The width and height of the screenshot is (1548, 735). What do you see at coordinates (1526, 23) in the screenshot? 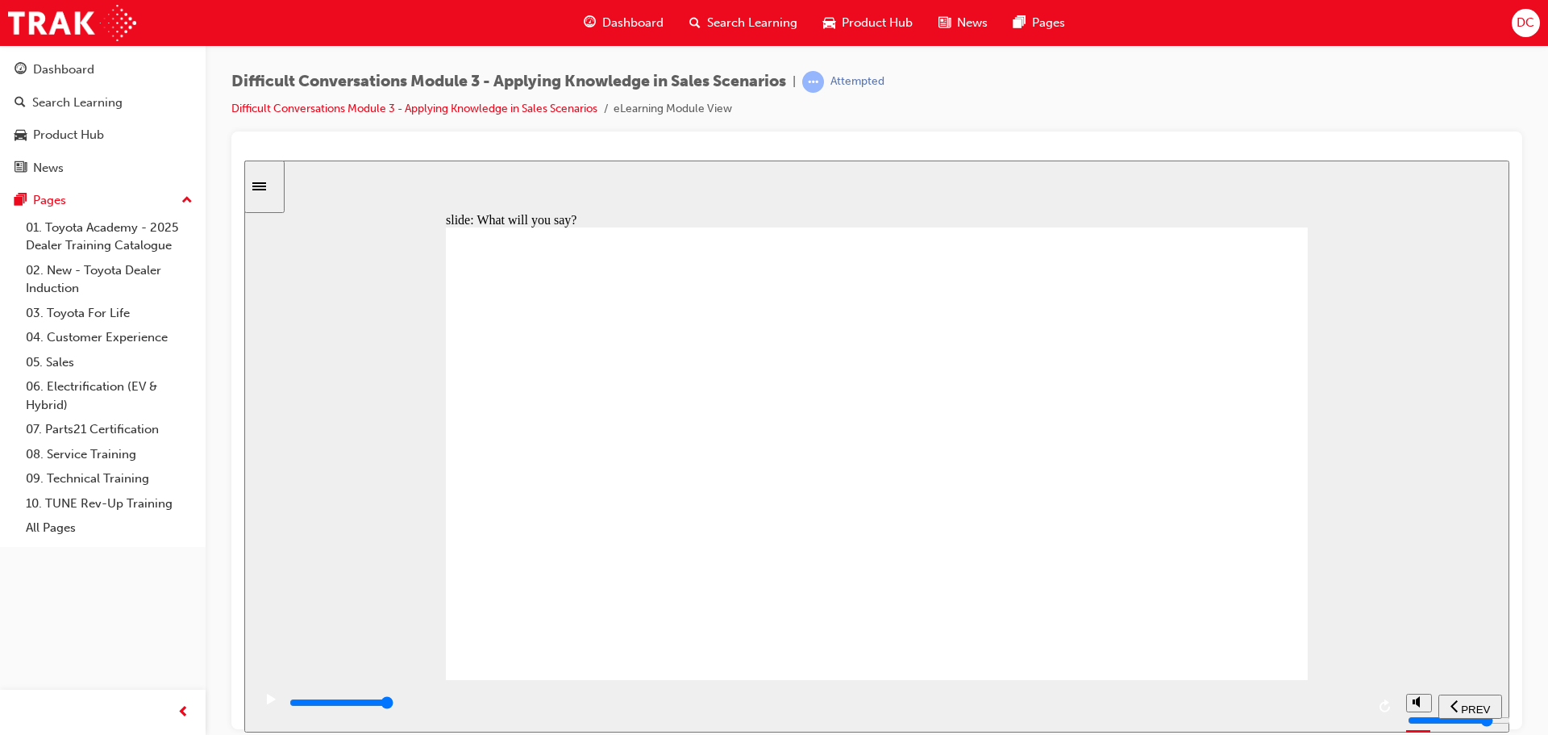
I see `span: DC` at bounding box center [1526, 23].